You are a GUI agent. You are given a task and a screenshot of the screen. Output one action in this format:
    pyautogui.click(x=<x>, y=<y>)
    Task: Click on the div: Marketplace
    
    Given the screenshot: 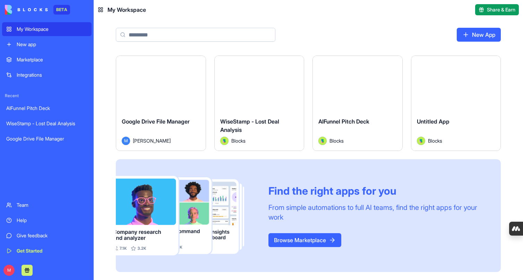 What is the action you would take?
    pyautogui.click(x=52, y=60)
    